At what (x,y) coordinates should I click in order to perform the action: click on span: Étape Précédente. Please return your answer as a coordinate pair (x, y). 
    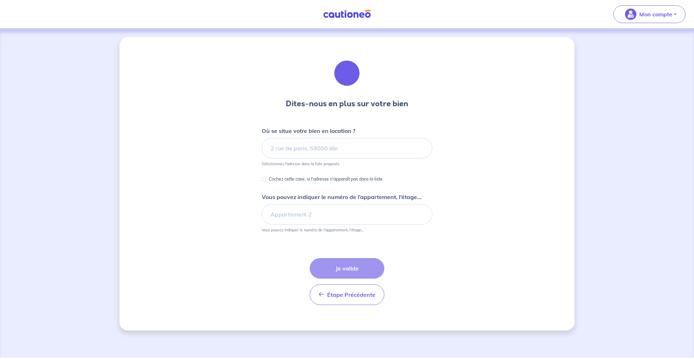
    Looking at the image, I should click on (351, 295).